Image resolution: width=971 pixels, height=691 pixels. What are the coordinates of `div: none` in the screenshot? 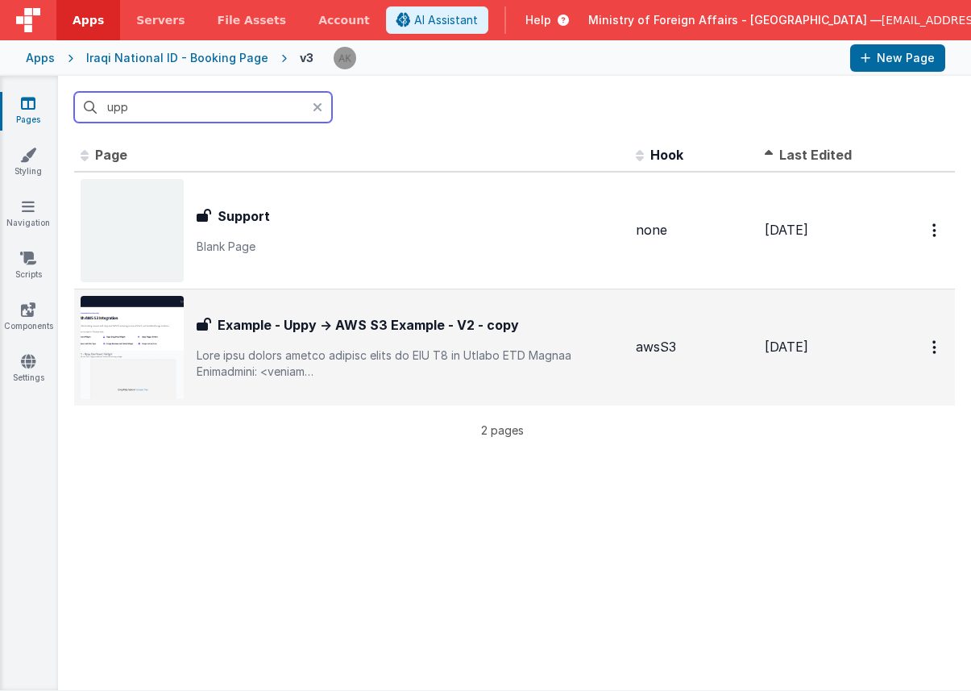 It's located at (694, 230).